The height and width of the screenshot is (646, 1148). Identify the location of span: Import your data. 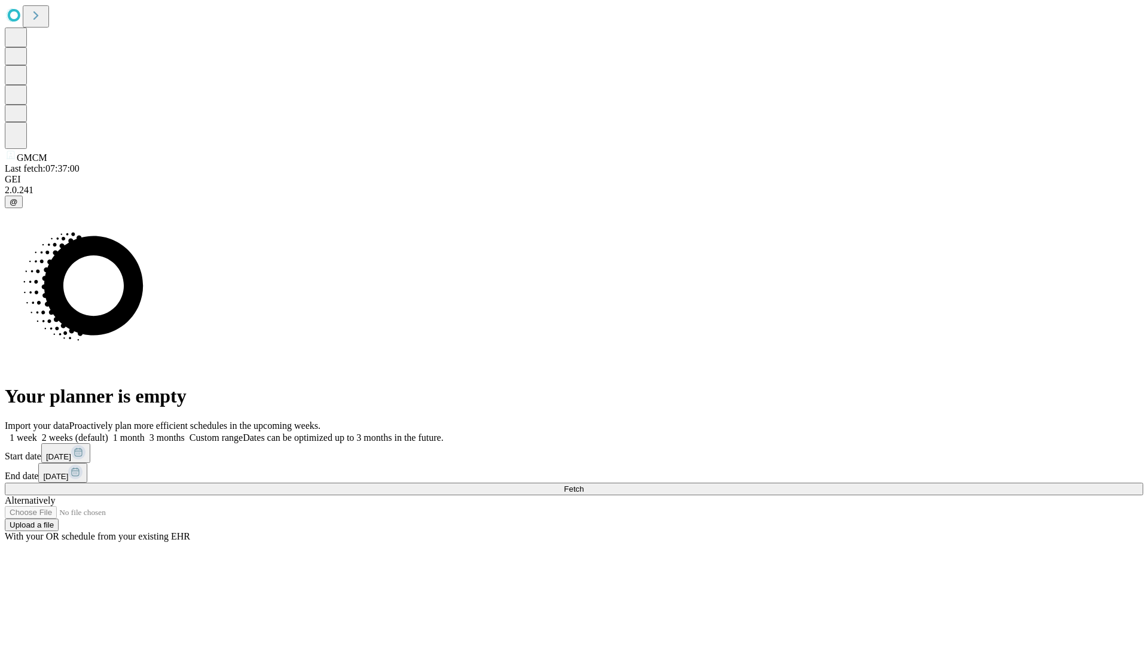
(37, 425).